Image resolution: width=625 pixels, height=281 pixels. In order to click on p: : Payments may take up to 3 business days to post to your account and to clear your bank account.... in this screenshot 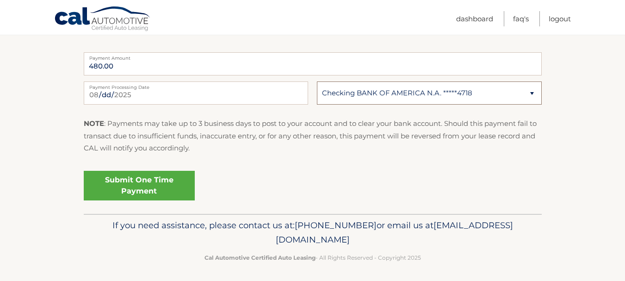, I will do `click(313, 136)`.